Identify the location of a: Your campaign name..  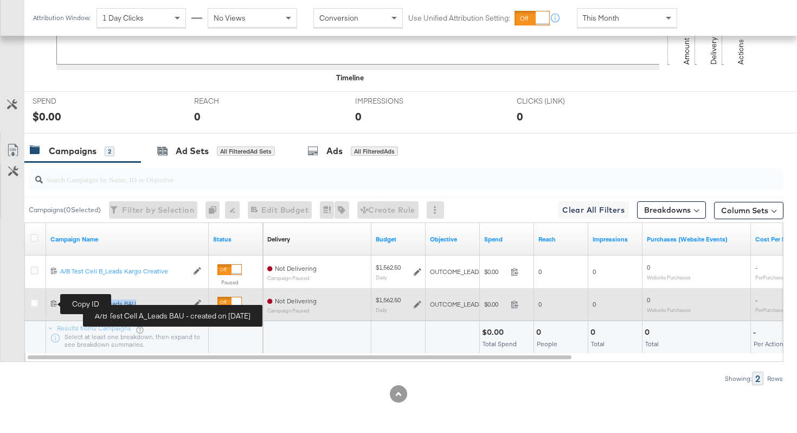
(127, 239).